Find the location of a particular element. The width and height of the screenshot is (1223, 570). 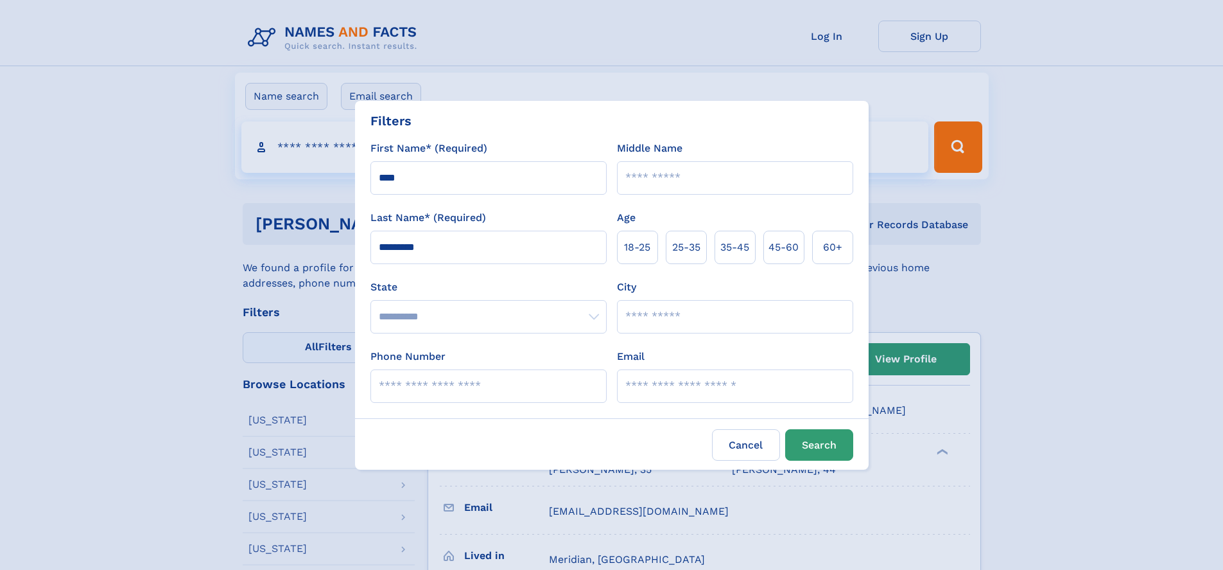

span: 25‑35 is located at coordinates (687, 247).